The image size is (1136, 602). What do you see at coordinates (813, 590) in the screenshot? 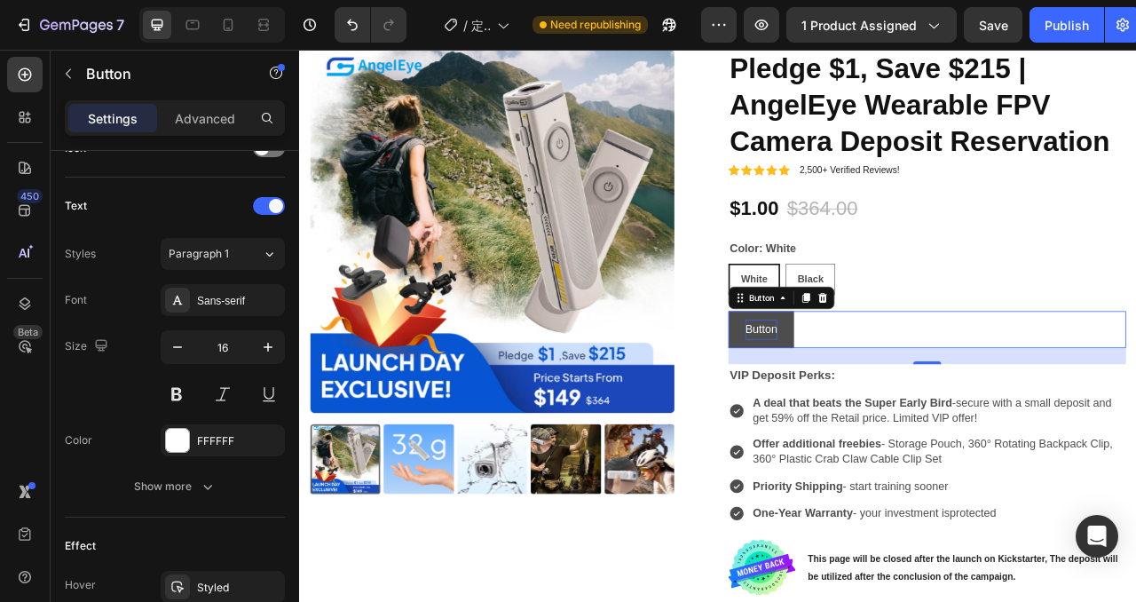
I see `p: - your investment isprotected` at bounding box center [813, 590].